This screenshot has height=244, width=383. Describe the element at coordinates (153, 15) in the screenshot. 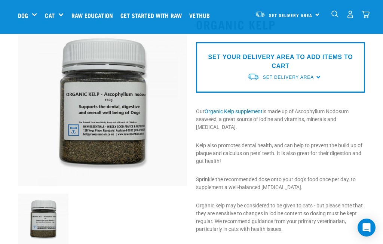

I see `a: Get started with Raw` at that location.